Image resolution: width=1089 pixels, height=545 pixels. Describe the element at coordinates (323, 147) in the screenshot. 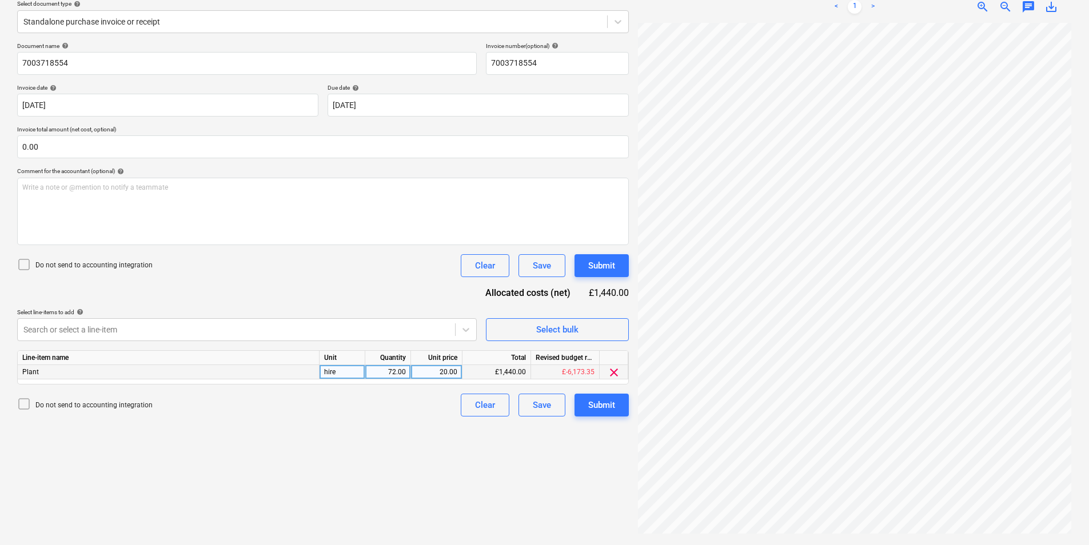

I see `input: Invoice total amount (net cost, optional)` at that location.